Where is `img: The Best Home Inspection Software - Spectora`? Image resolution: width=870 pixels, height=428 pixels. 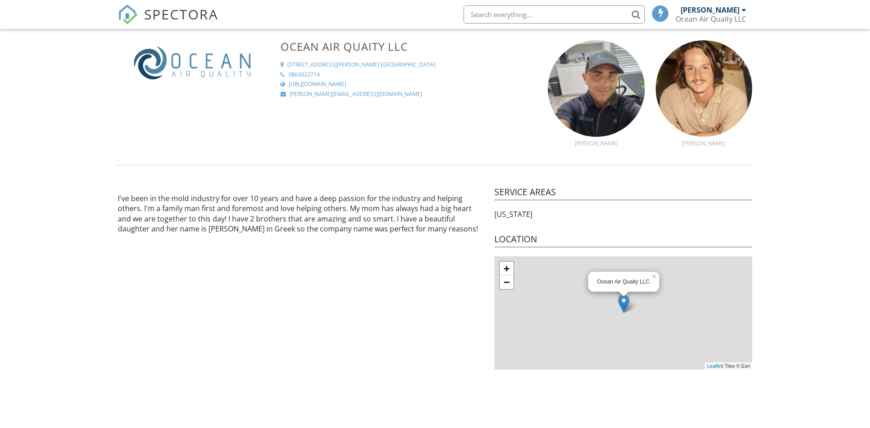 img: The Best Home Inspection Software - Spectora is located at coordinates (128, 14).